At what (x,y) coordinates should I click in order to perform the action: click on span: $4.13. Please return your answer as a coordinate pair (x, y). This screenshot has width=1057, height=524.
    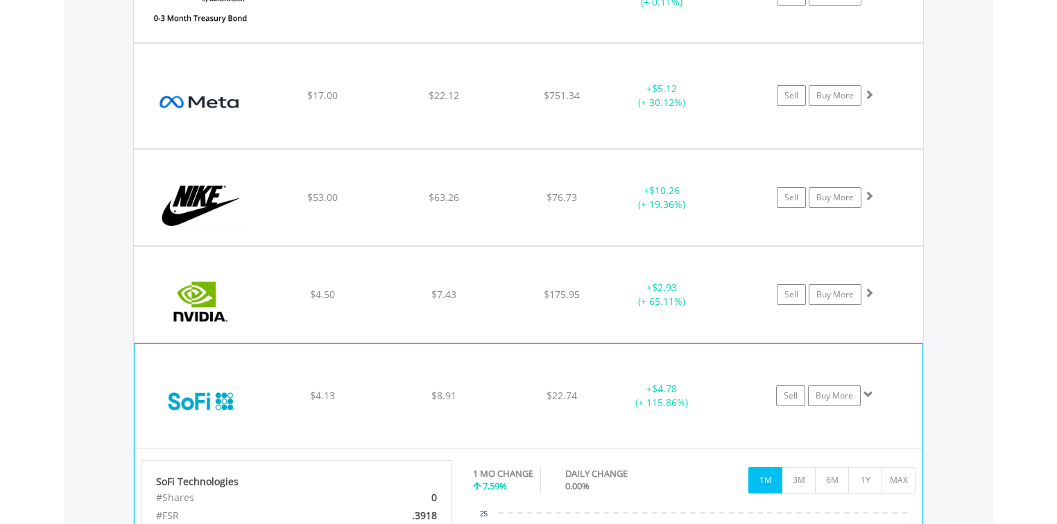
    Looking at the image, I should click on (322, 395).